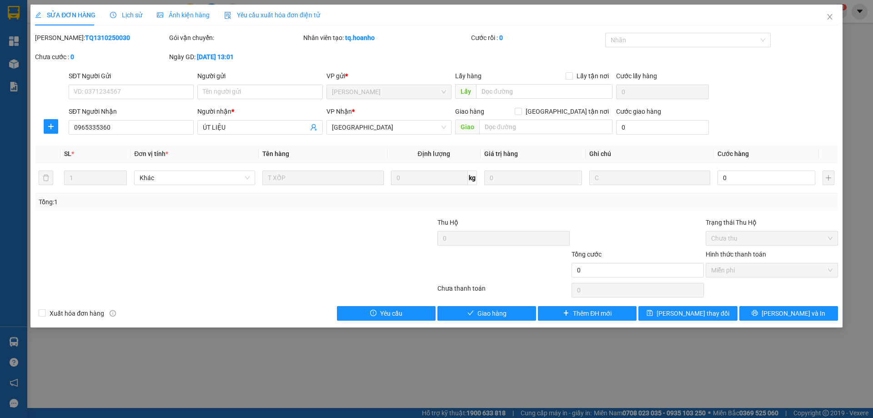 Image resolution: width=873 pixels, height=418 pixels. What do you see at coordinates (360, 38) in the screenshot?
I see `b: tq.hoanho` at bounding box center [360, 38].